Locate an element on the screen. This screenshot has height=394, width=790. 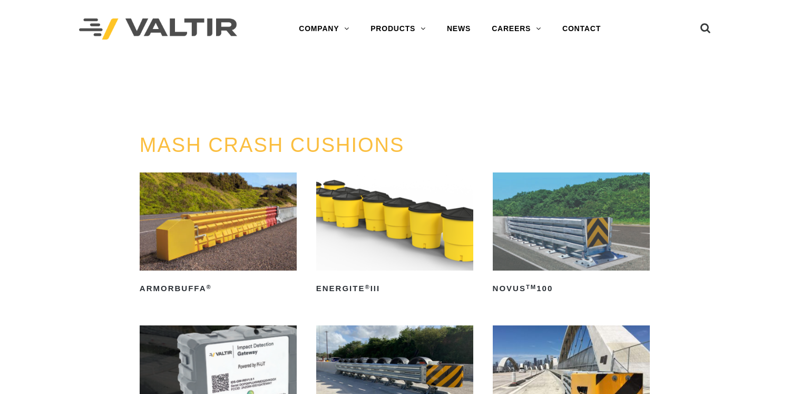
a: PRODUCTS is located at coordinates (398, 29).